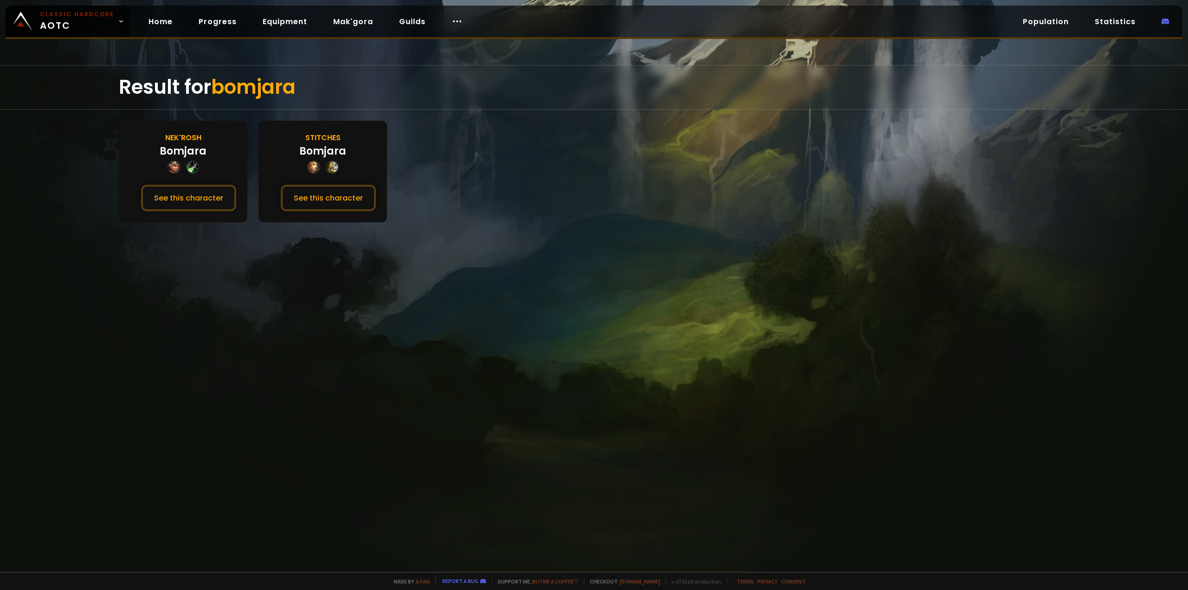 This screenshot has height=590, width=1188. Describe the element at coordinates (412, 21) in the screenshot. I see `a: Guilds` at that location.